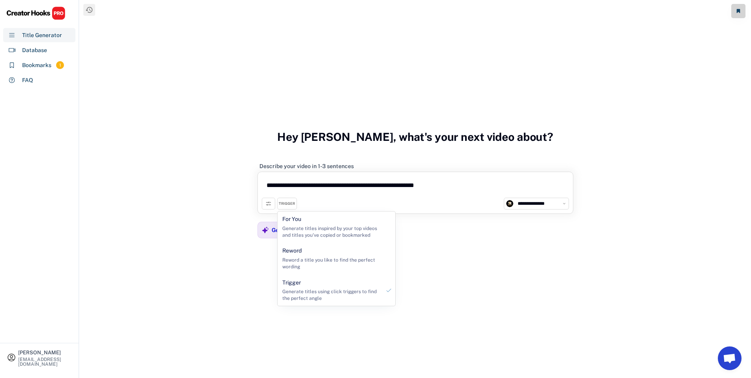  I want to click on div: Trigger, so click(291, 283).